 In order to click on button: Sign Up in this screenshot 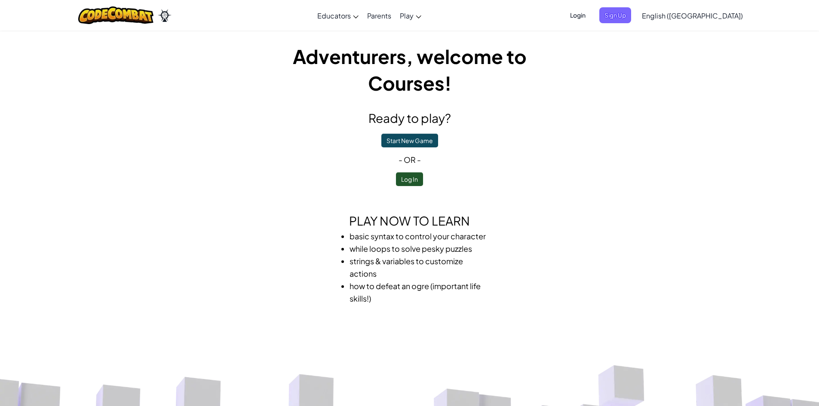, I will do `click(615, 15)`.